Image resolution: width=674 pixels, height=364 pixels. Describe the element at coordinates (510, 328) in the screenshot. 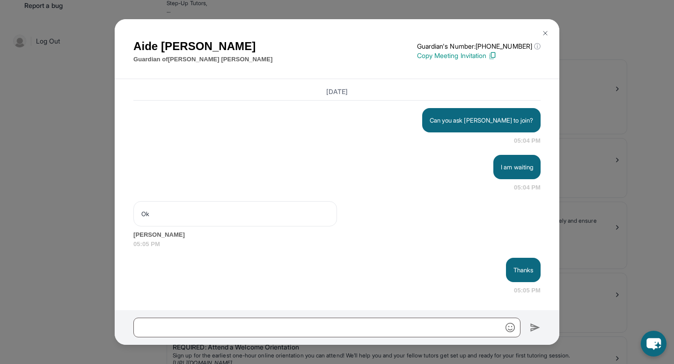

I see `img: Emoji` at that location.